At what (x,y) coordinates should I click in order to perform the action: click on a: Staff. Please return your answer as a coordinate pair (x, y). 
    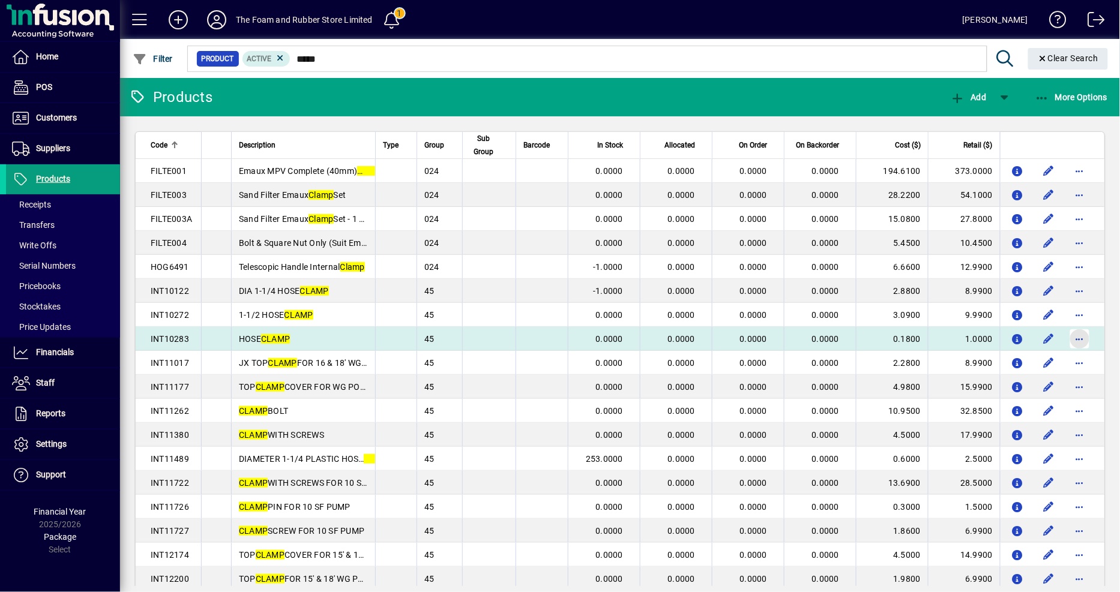
    Looking at the image, I should click on (63, 383).